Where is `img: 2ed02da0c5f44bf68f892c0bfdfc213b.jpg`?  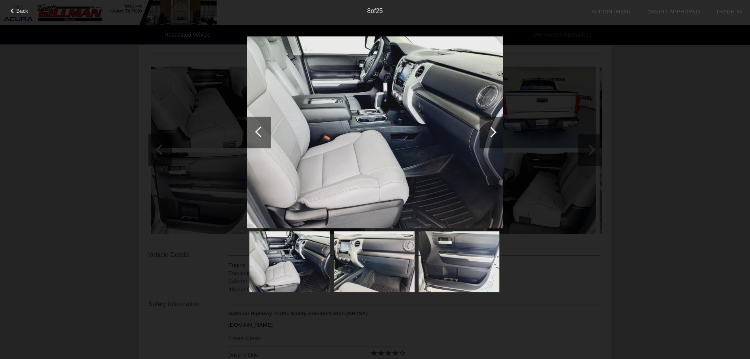
img: 2ed02da0c5f44bf68f892c0bfdfc213b.jpg is located at coordinates (459, 262).